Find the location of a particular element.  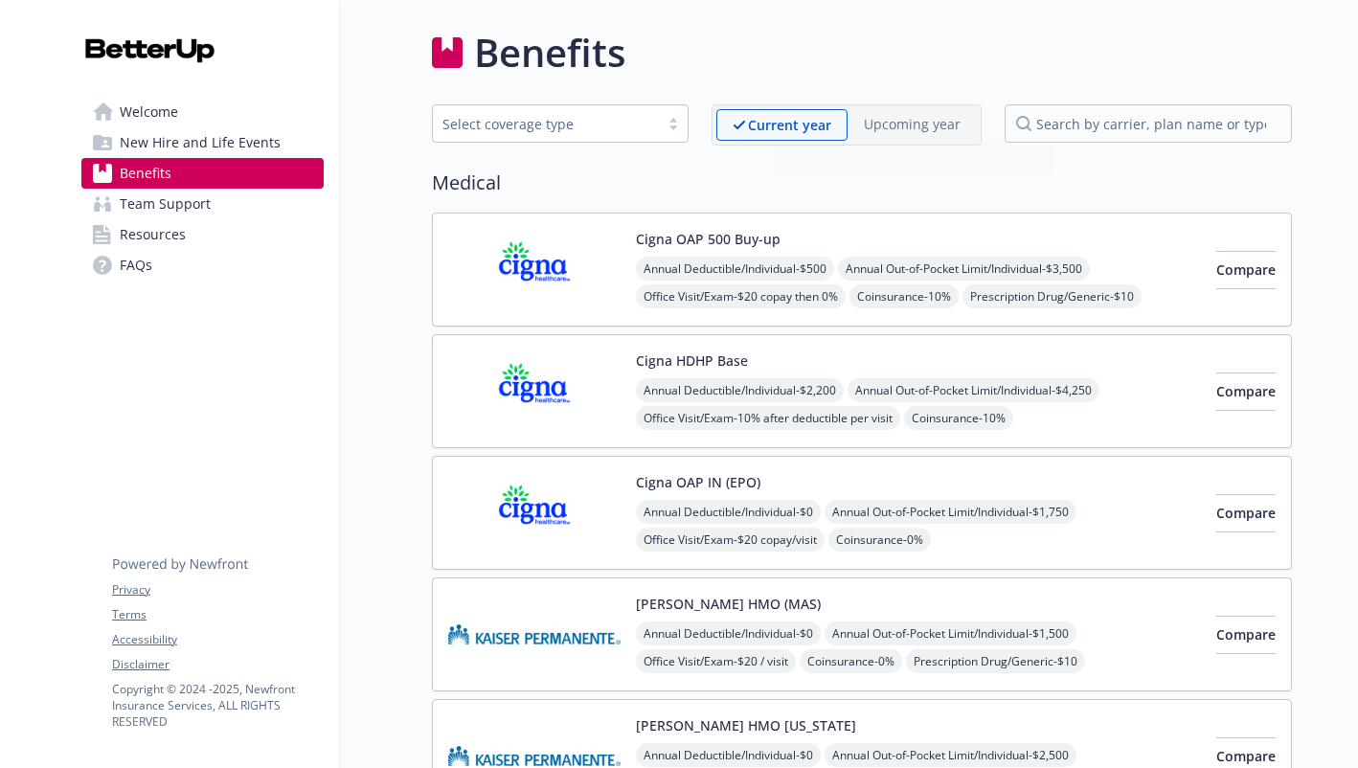

a: Privacy is located at coordinates (217, 590).